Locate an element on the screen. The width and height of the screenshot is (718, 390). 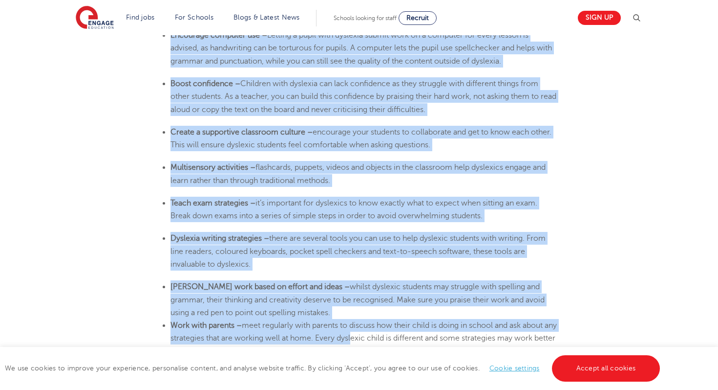
span: flashcards, puppets, videos and objects in the classroom help dyslexics engage and learn rather t... is located at coordinates (358, 174).